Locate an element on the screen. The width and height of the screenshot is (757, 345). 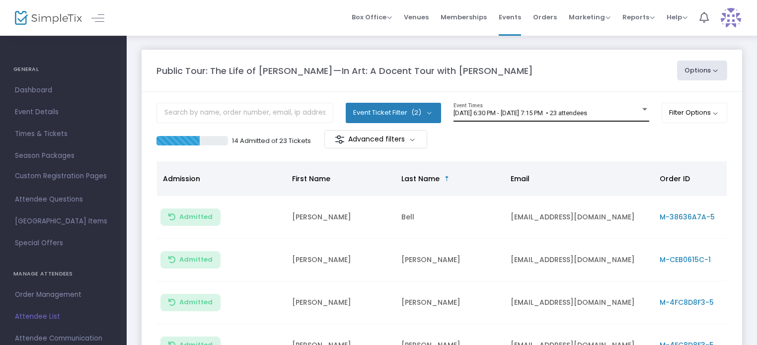
span: Last Name is located at coordinates (420, 179).